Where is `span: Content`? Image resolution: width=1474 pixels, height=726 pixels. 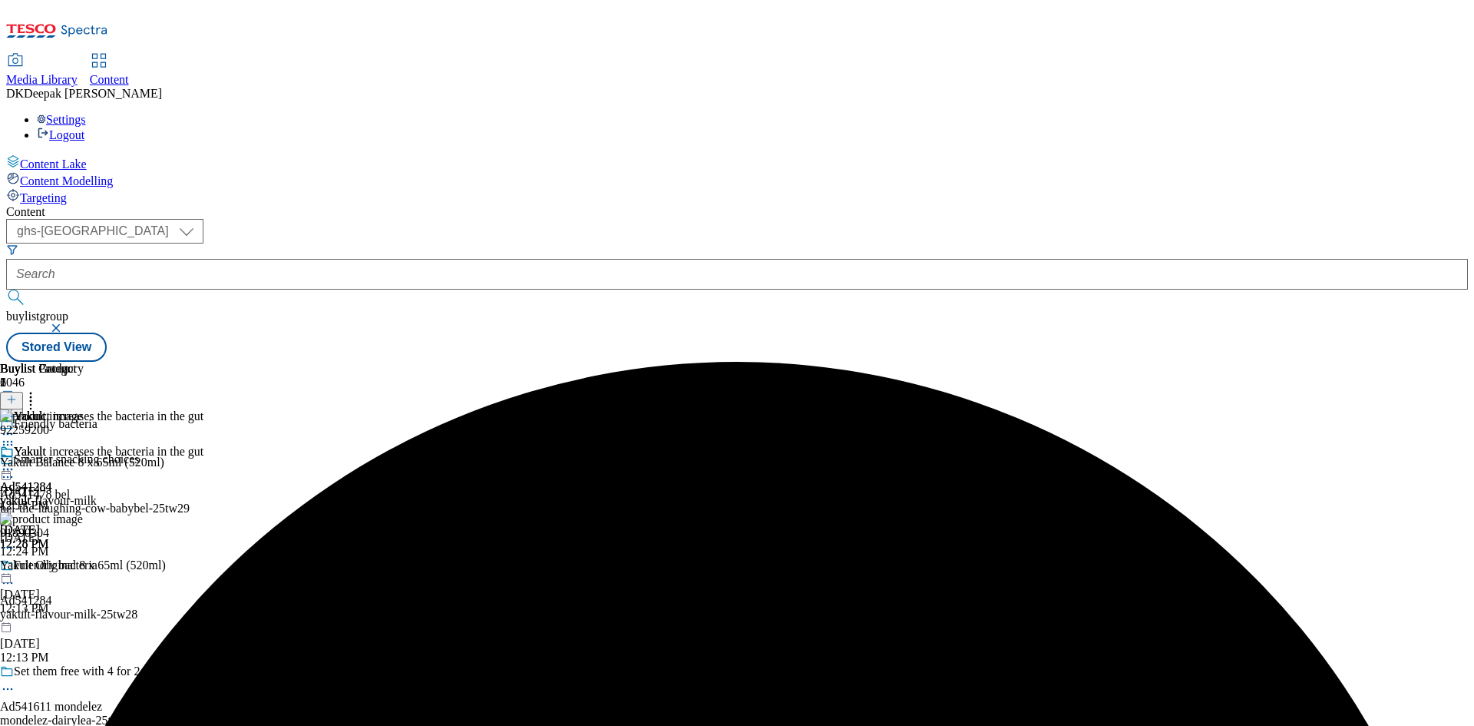 span: Content is located at coordinates (109, 79).